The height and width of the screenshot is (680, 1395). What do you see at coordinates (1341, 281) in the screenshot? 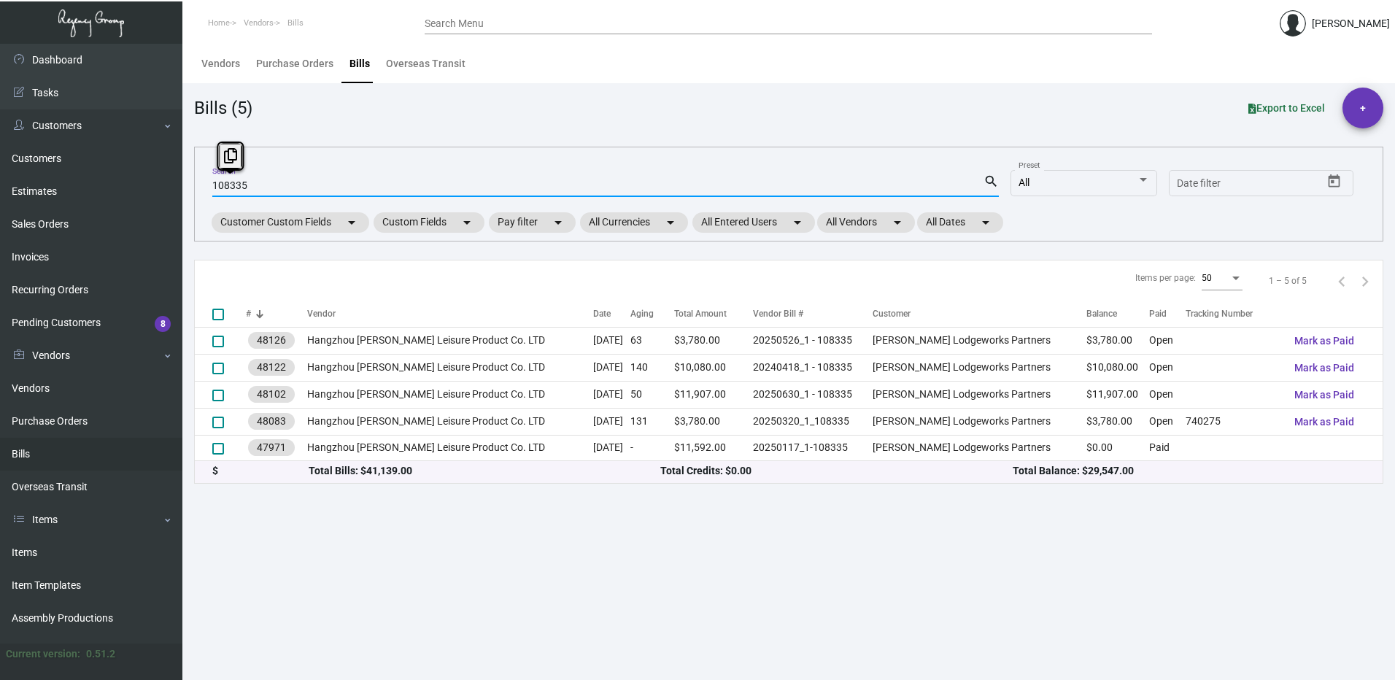
I see `button: Previous page` at bounding box center [1341, 281].